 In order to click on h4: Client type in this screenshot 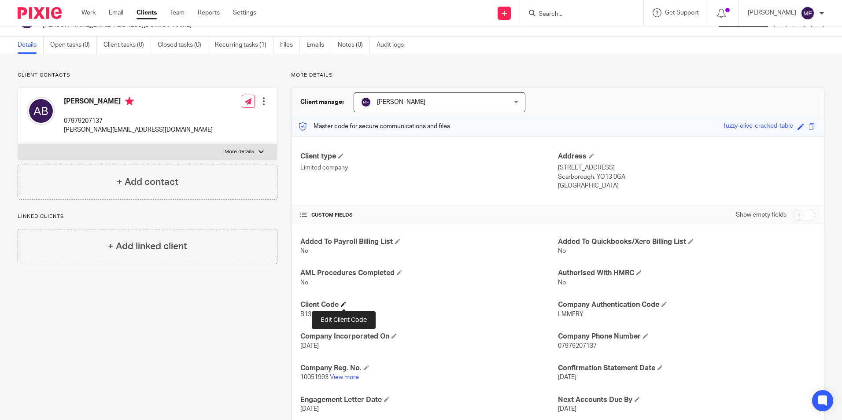, I will do `click(429, 156)`.